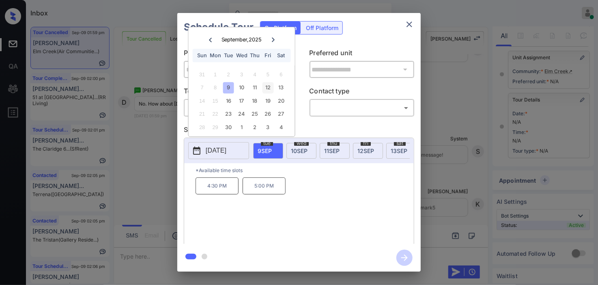 The image size is (598, 285). Describe the element at coordinates (399, 143) in the screenshot. I see `span: sat` at that location.